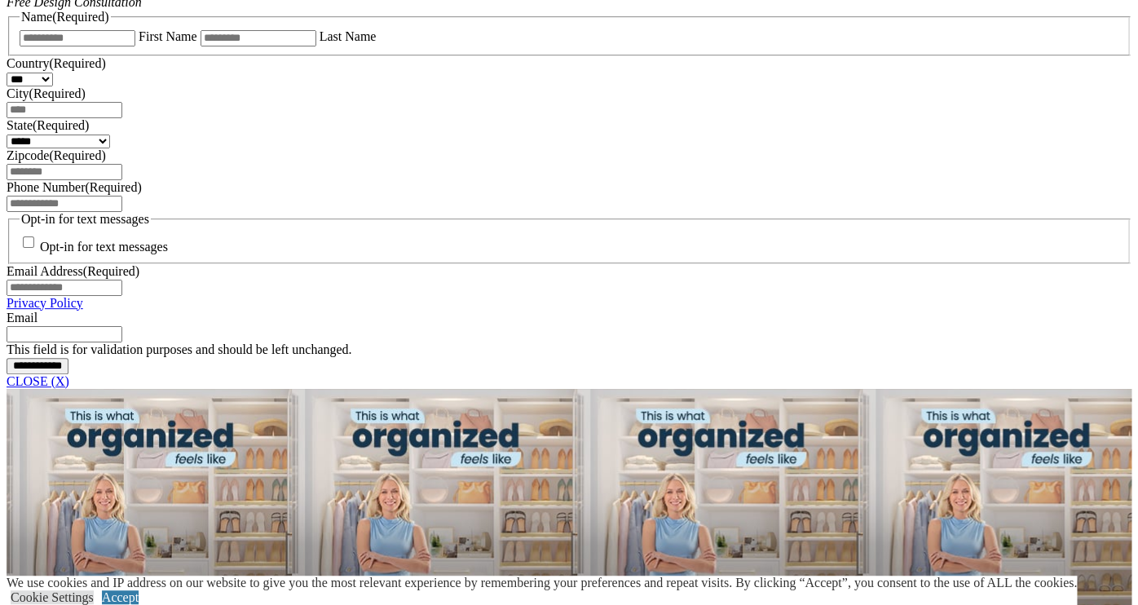 This screenshot has height=605, width=1138. What do you see at coordinates (85, 219) in the screenshot?
I see `legend: Opt-in for text messages` at bounding box center [85, 219].